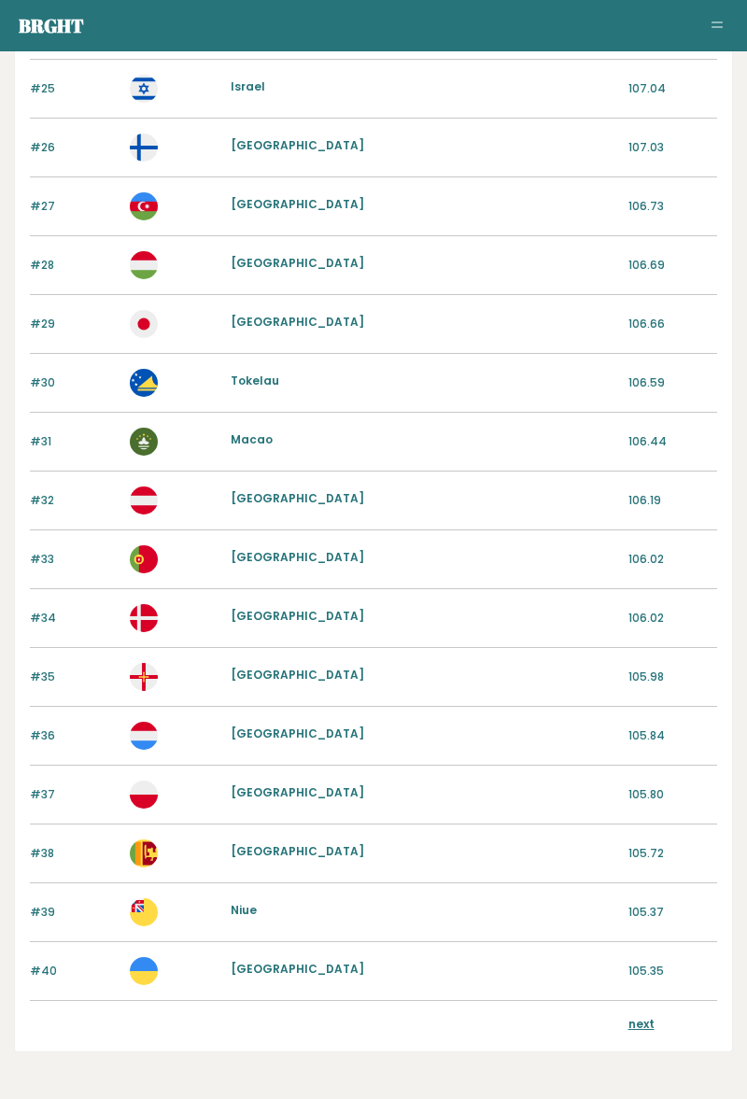 Image resolution: width=747 pixels, height=1099 pixels. Describe the element at coordinates (74, 265) in the screenshot. I see `p: #28` at that location.